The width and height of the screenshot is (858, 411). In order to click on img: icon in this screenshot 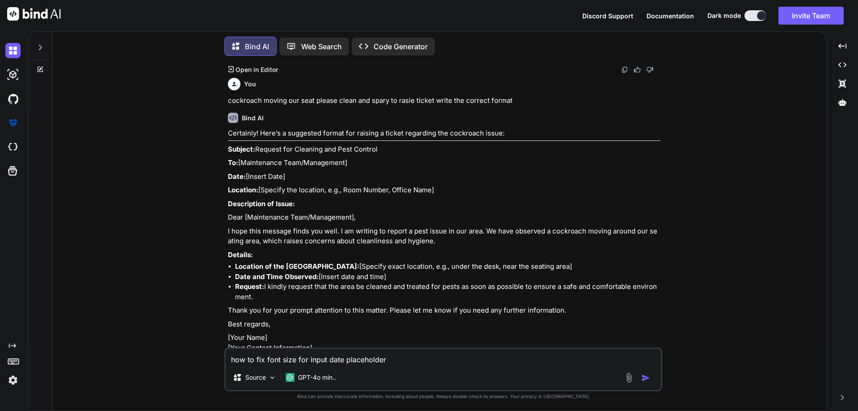, I will do `click(646, 378)`.